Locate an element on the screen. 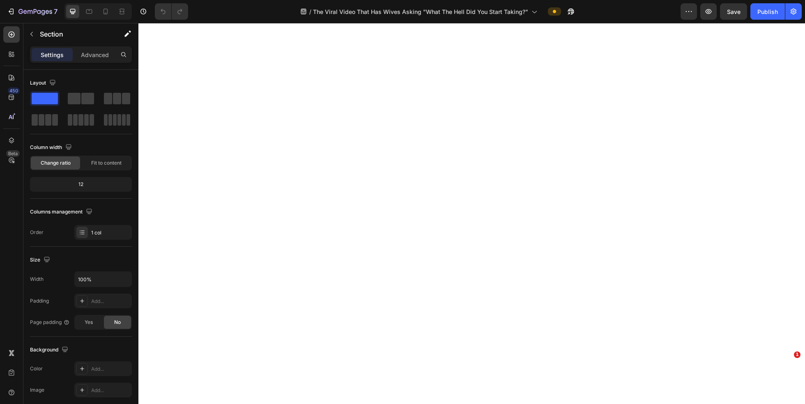 This screenshot has height=404, width=805. div: Image is located at coordinates (37, 390).